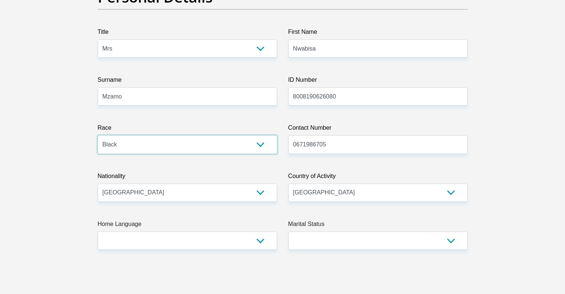 This screenshot has height=294, width=565. What do you see at coordinates (187, 81) in the screenshot?
I see `label: Surname` at bounding box center [187, 81].